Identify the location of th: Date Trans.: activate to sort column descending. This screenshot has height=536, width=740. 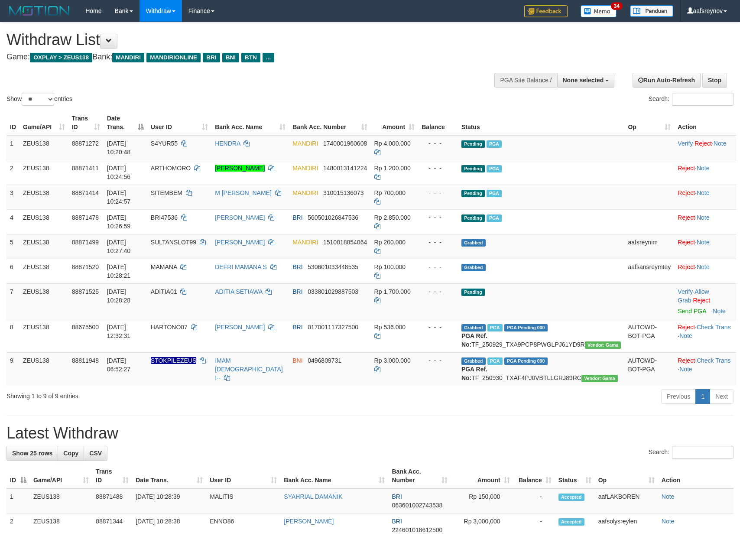
(125, 123).